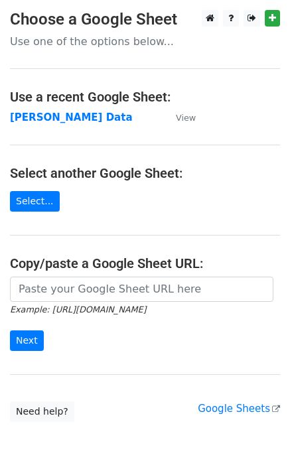 The height and width of the screenshot is (475, 290). What do you see at coordinates (27, 340) in the screenshot?
I see `input: Next` at bounding box center [27, 340].